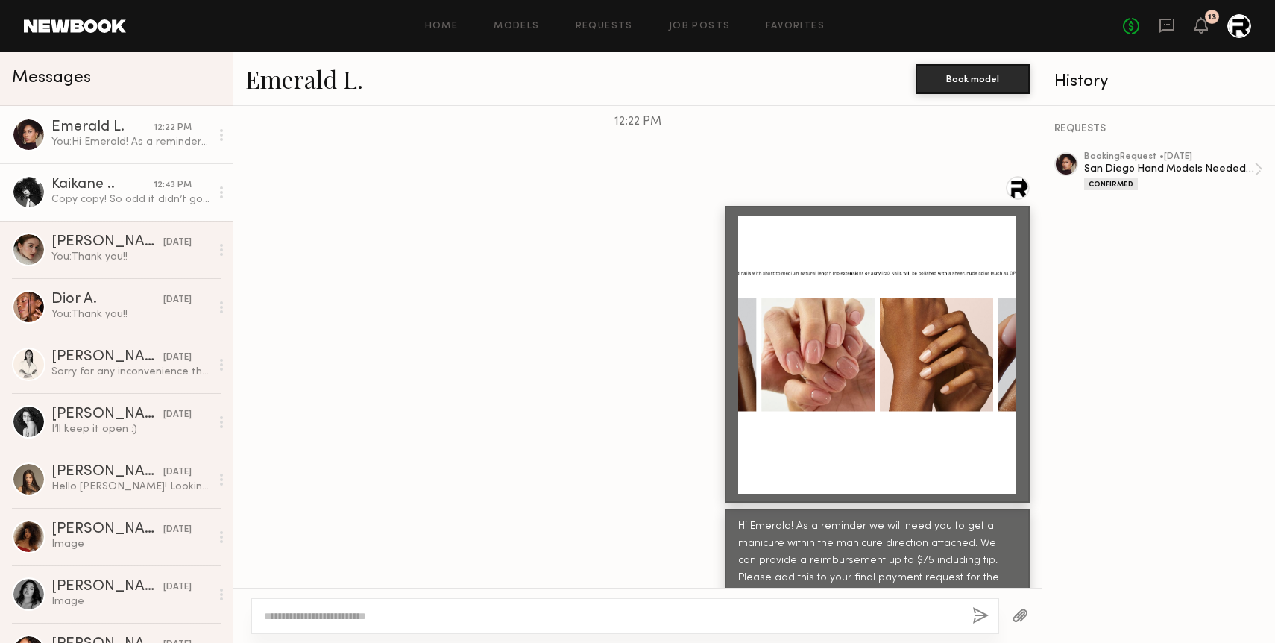  Describe the element at coordinates (131, 429) in the screenshot. I see `div: I’ll keep it open :)` at that location.